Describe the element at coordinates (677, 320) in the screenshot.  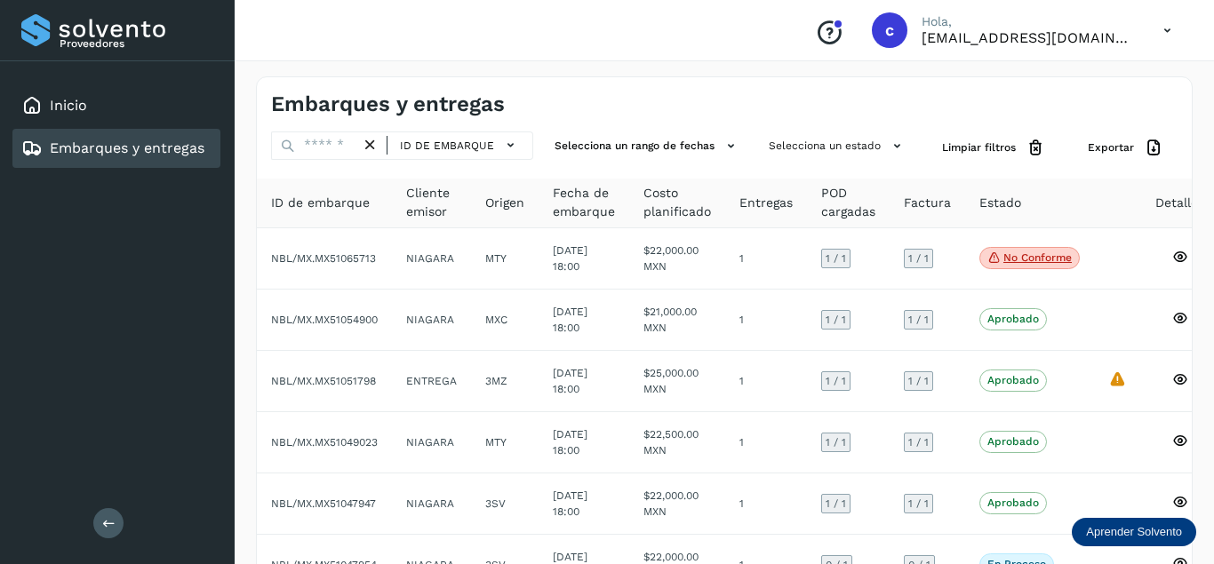
I see `td: $21,000.00 MXN` at that location.